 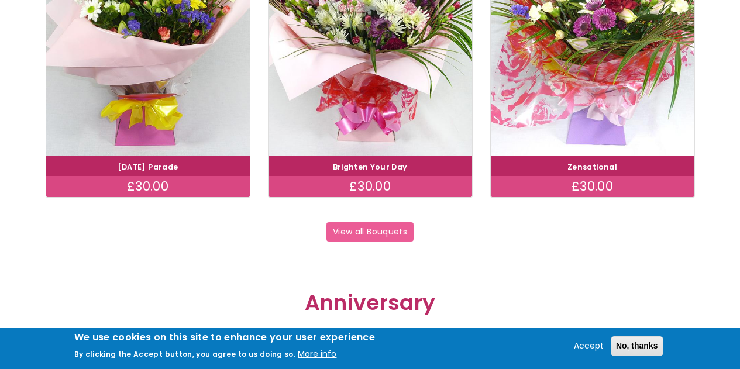 What do you see at coordinates (370, 232) in the screenshot?
I see `a: View all Bouquets` at bounding box center [370, 232].